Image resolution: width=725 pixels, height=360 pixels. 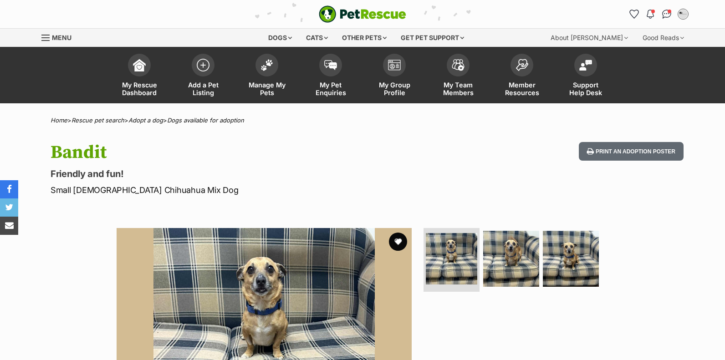 I want to click on img: group-profile-icon-3fa3cf56718a62981997c0bc7e787c4b2cf8bcc04b72c1350f741eb67cf2f40e.svg, so click(x=394, y=65).